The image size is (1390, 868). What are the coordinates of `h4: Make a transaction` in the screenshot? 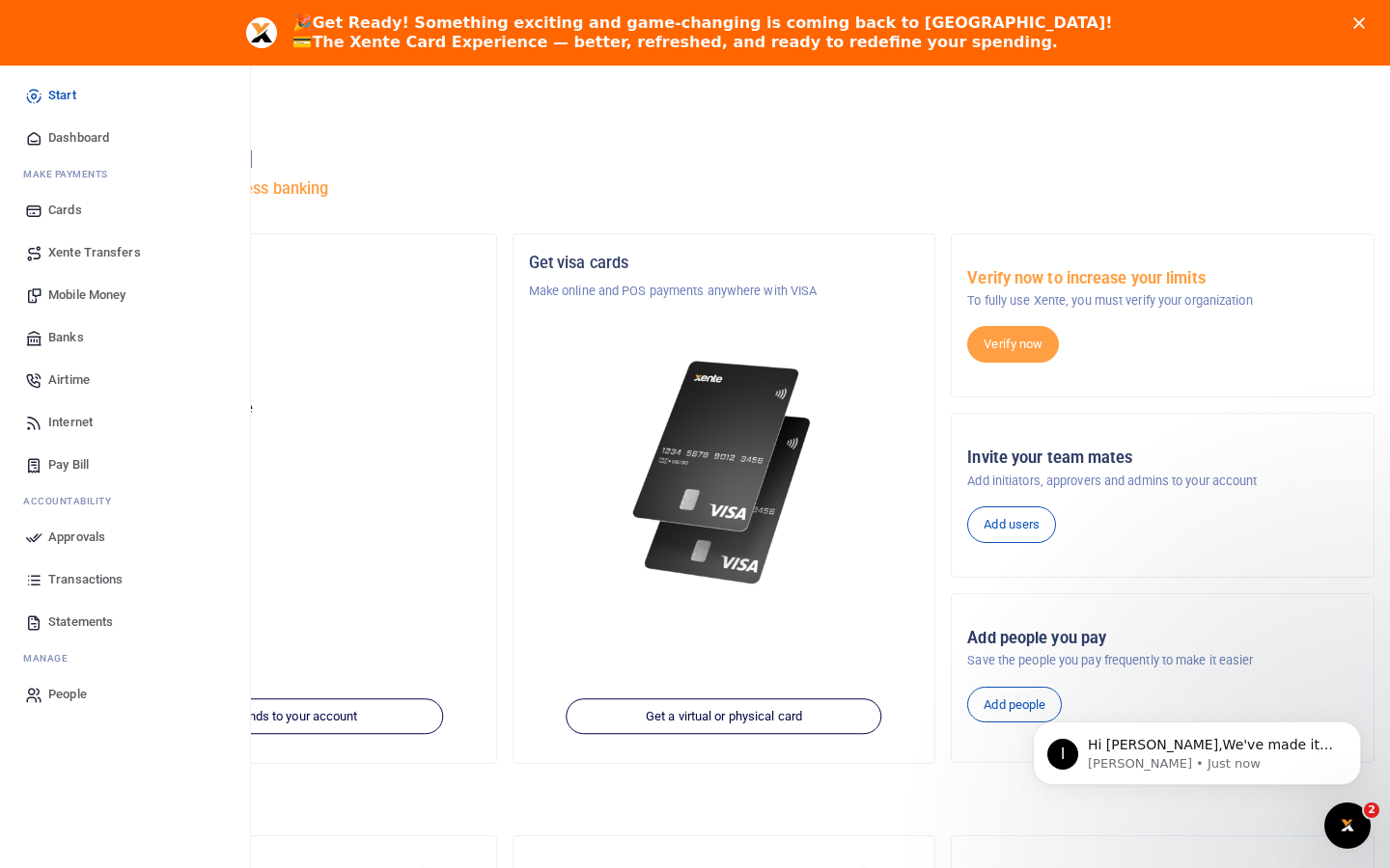 It's located at (723, 799).